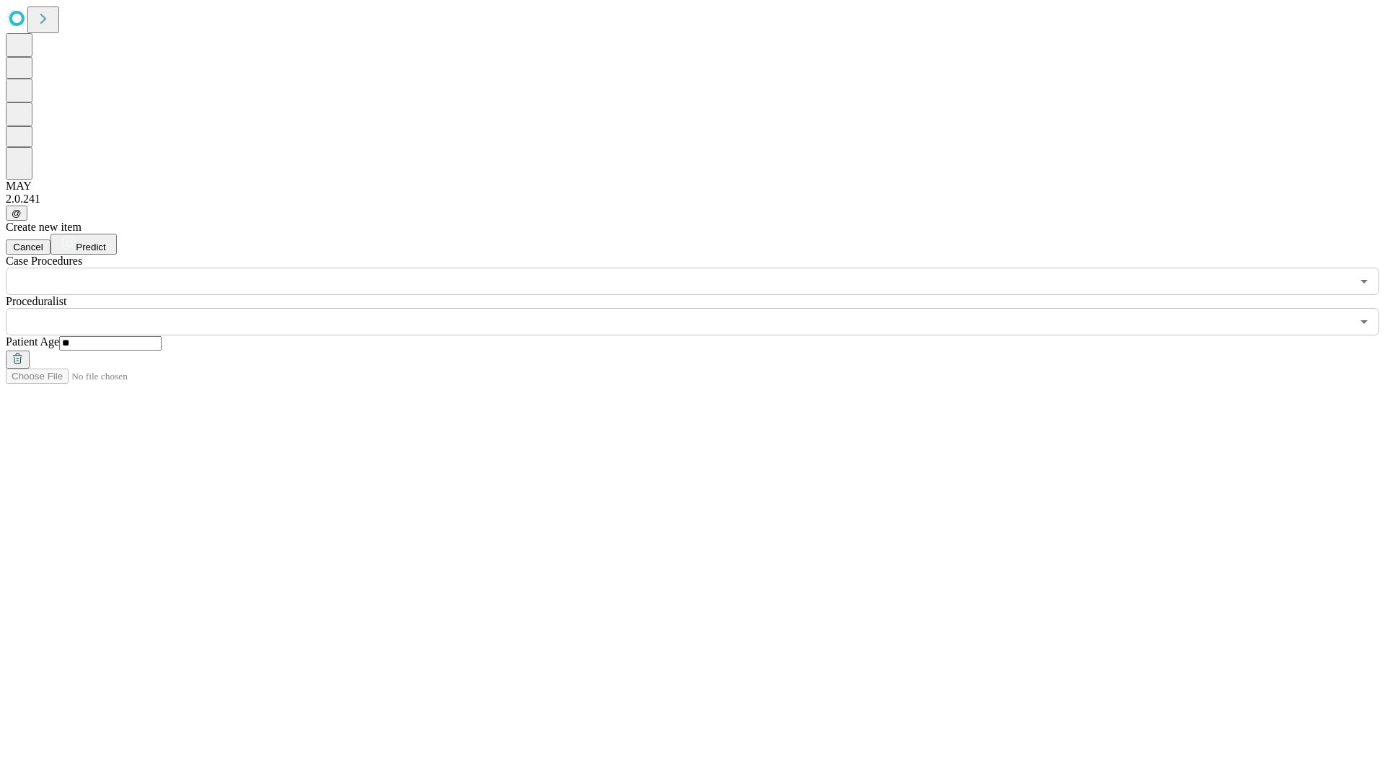 The image size is (1385, 779). Describe the element at coordinates (84, 244) in the screenshot. I see `button: Predict` at that location.